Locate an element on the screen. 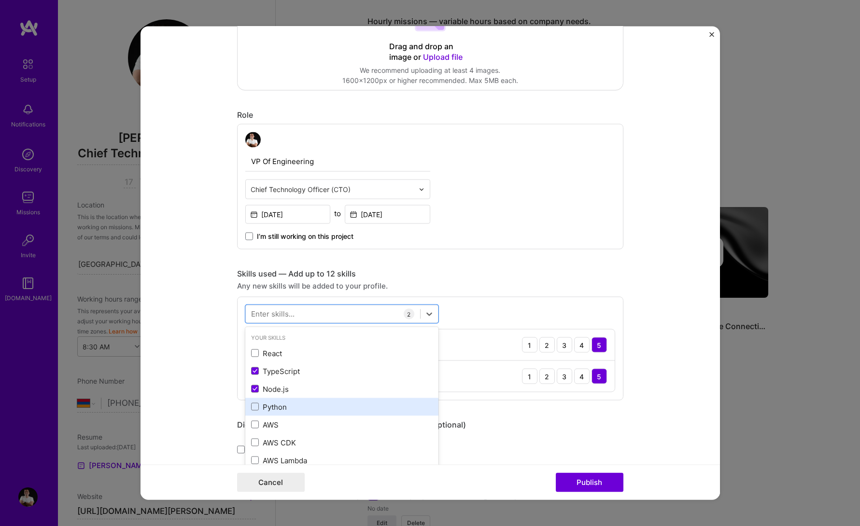  div: Enter skills... is located at coordinates (273, 314).